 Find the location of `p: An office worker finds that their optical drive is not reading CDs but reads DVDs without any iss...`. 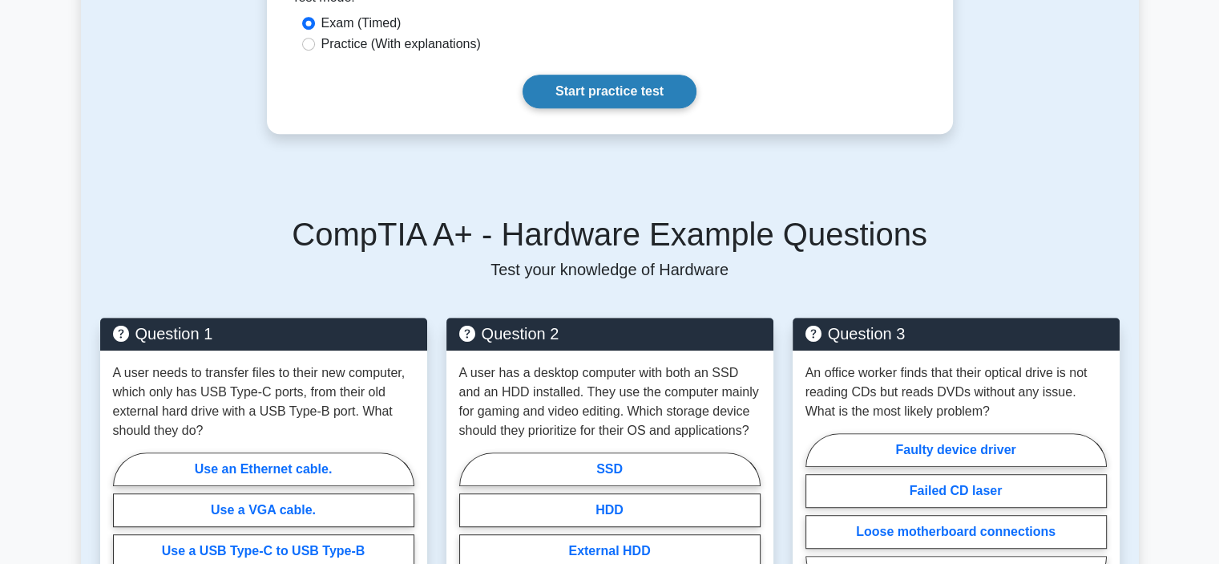

p: An office worker finds that their optical drive is not reading CDs but reads DVDs without any iss... is located at coordinates (956, 392).